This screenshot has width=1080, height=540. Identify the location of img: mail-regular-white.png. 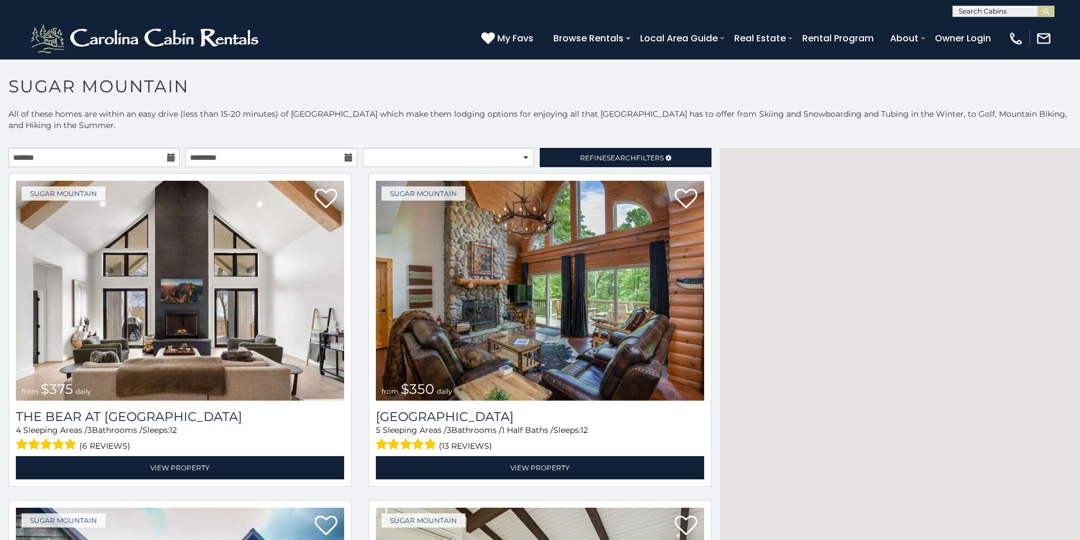
(1043, 39).